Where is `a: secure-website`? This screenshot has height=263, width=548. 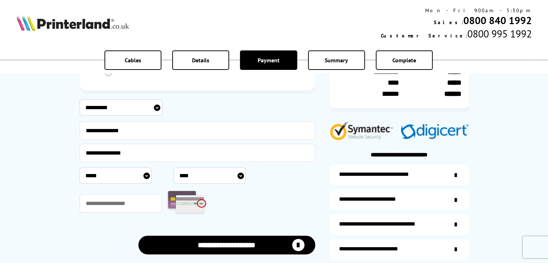
a: secure-website is located at coordinates (399, 249).